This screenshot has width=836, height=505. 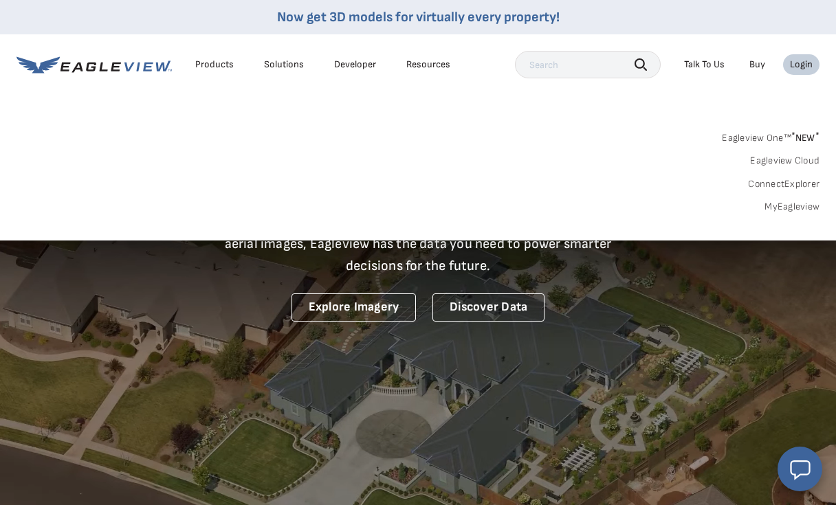 I want to click on a: Eagleview One™*NEW*, so click(x=771, y=135).